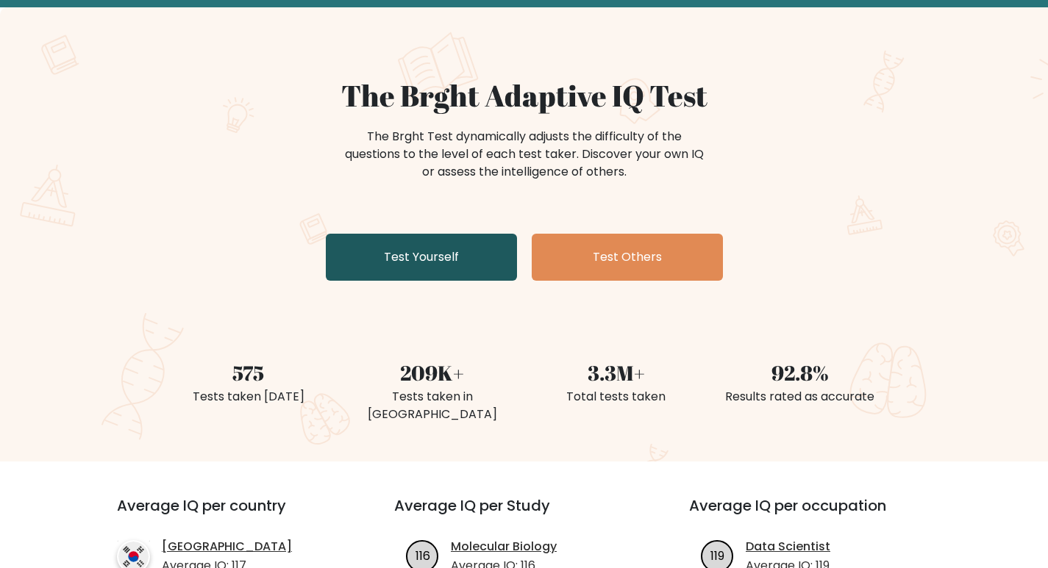 Image resolution: width=1048 pixels, height=568 pixels. What do you see at coordinates (421, 257) in the screenshot?
I see `a: Test Yourself` at bounding box center [421, 257].